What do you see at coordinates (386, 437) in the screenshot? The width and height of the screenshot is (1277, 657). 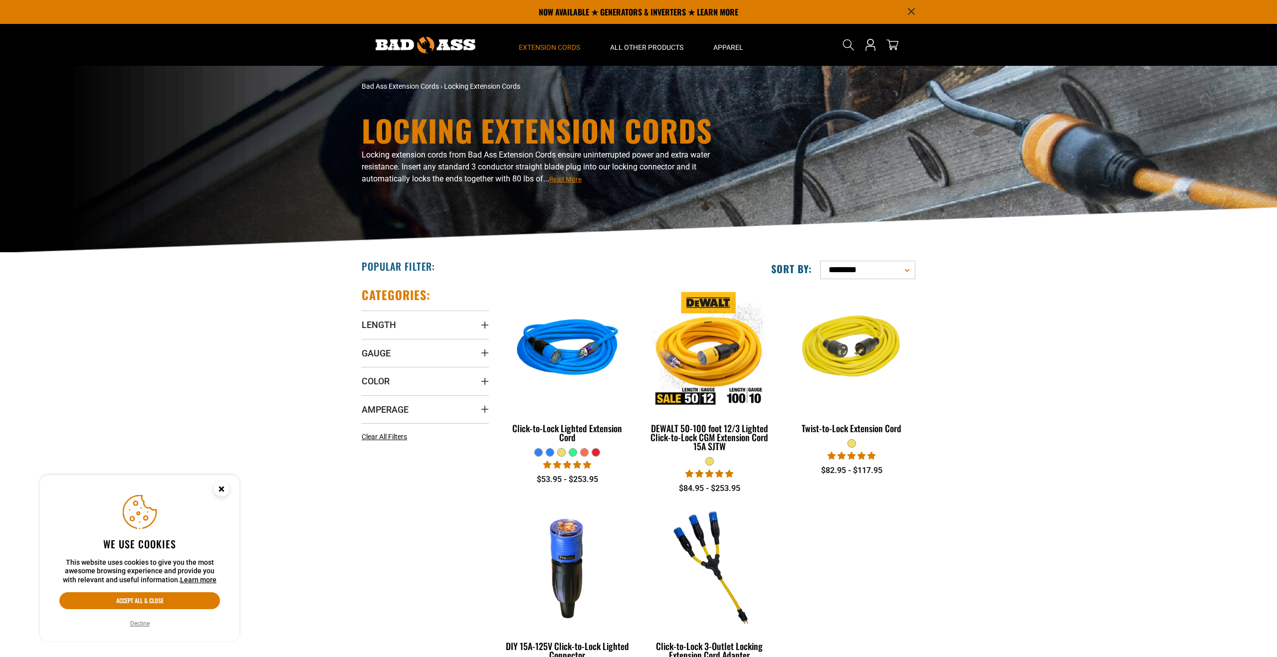 I see `a: Clear All Filters` at bounding box center [386, 437].